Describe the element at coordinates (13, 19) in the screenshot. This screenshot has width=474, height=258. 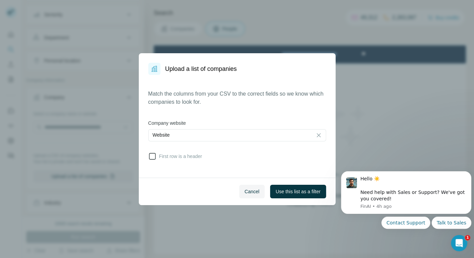
I see `img: Profile image for FinAI` at that location.